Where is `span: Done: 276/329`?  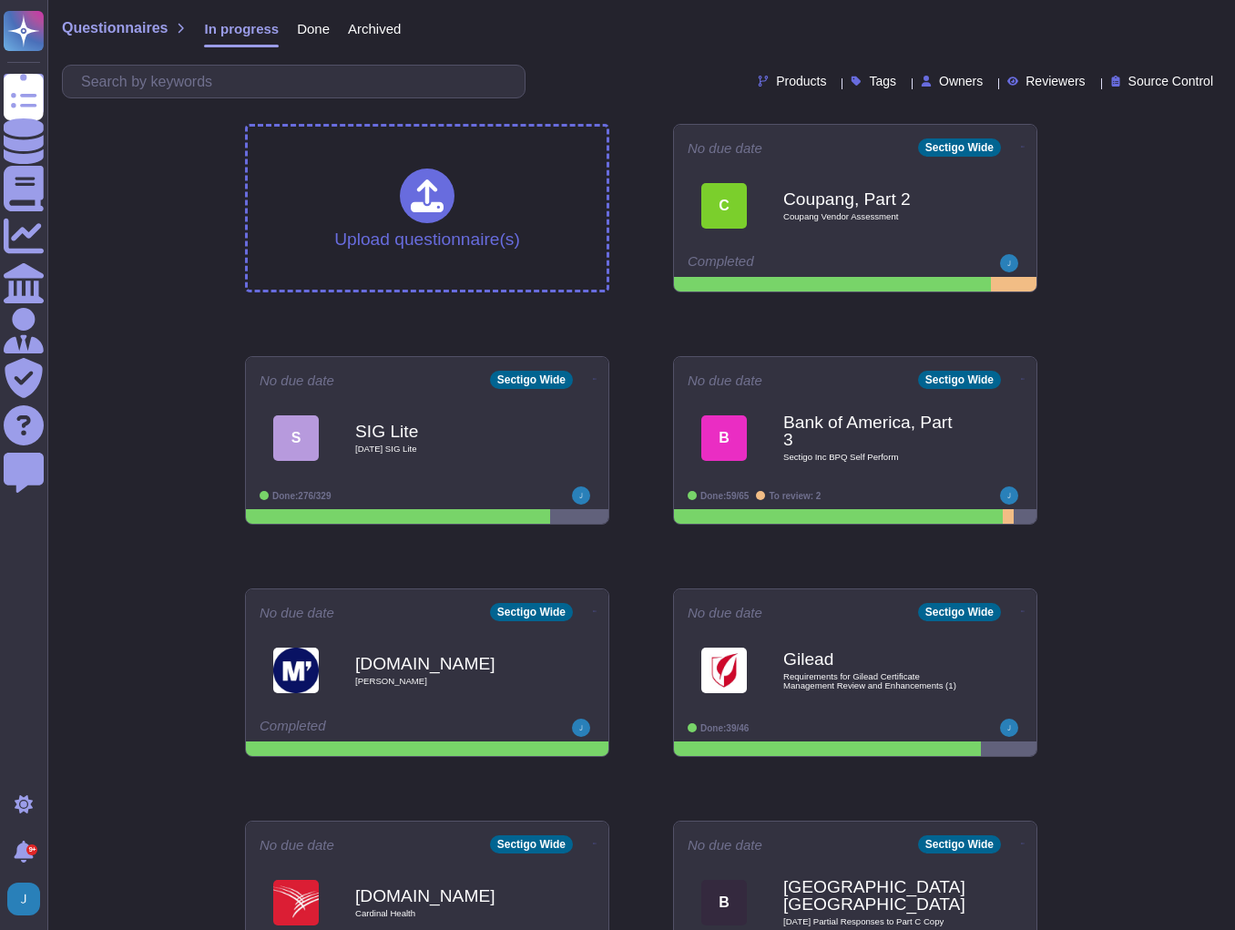 span: Done: 276/329 is located at coordinates (301, 495).